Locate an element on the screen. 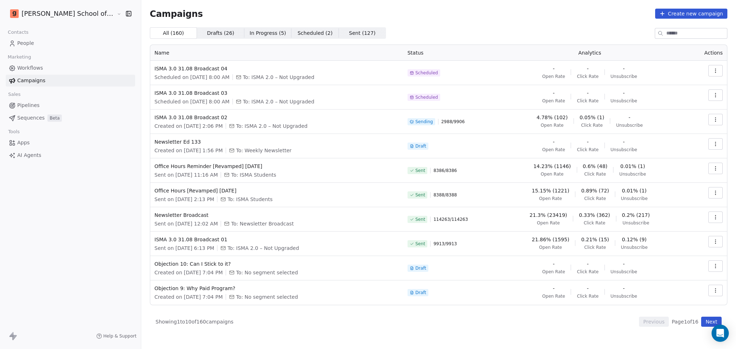  span: ISMA 3.0 31.08 Broadcast 01 is located at coordinates (277, 240).